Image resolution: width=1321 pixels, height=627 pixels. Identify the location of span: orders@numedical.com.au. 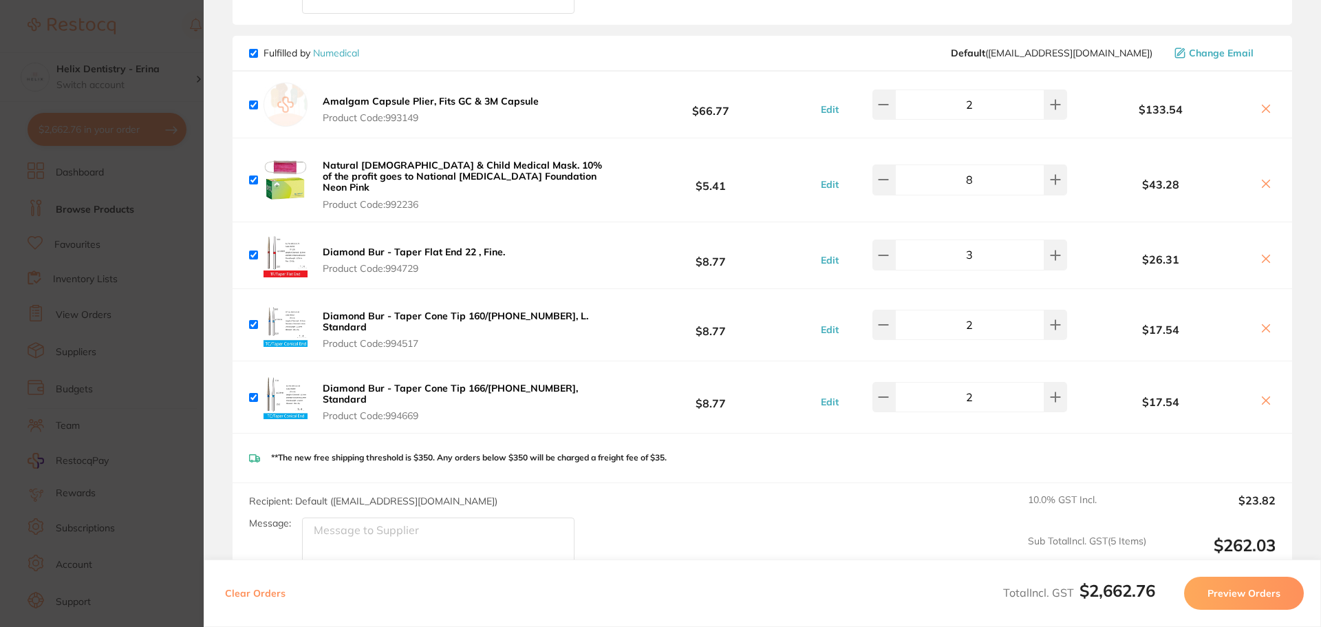
(1051, 53).